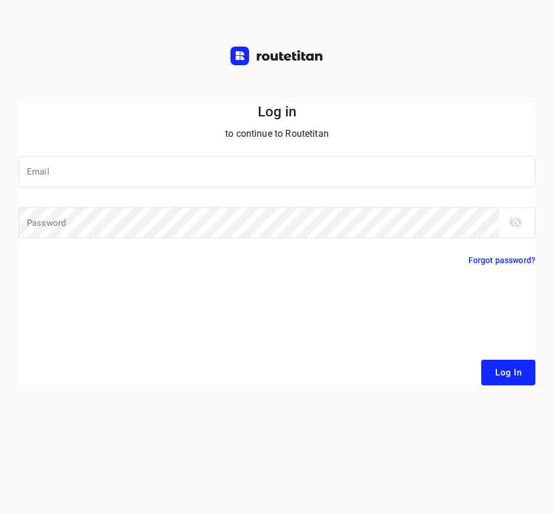 The width and height of the screenshot is (554, 514). What do you see at coordinates (501, 260) in the screenshot?
I see `p: Forgot password?` at bounding box center [501, 260].